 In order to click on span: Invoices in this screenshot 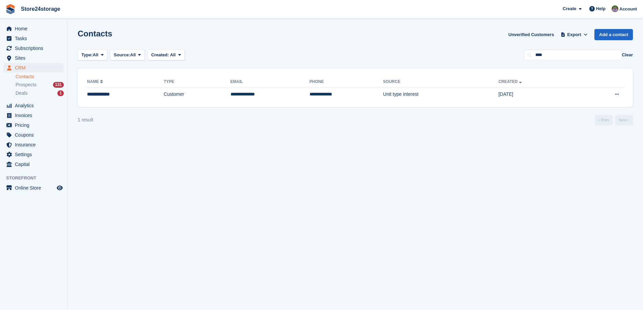, I will do `click(35, 115)`.